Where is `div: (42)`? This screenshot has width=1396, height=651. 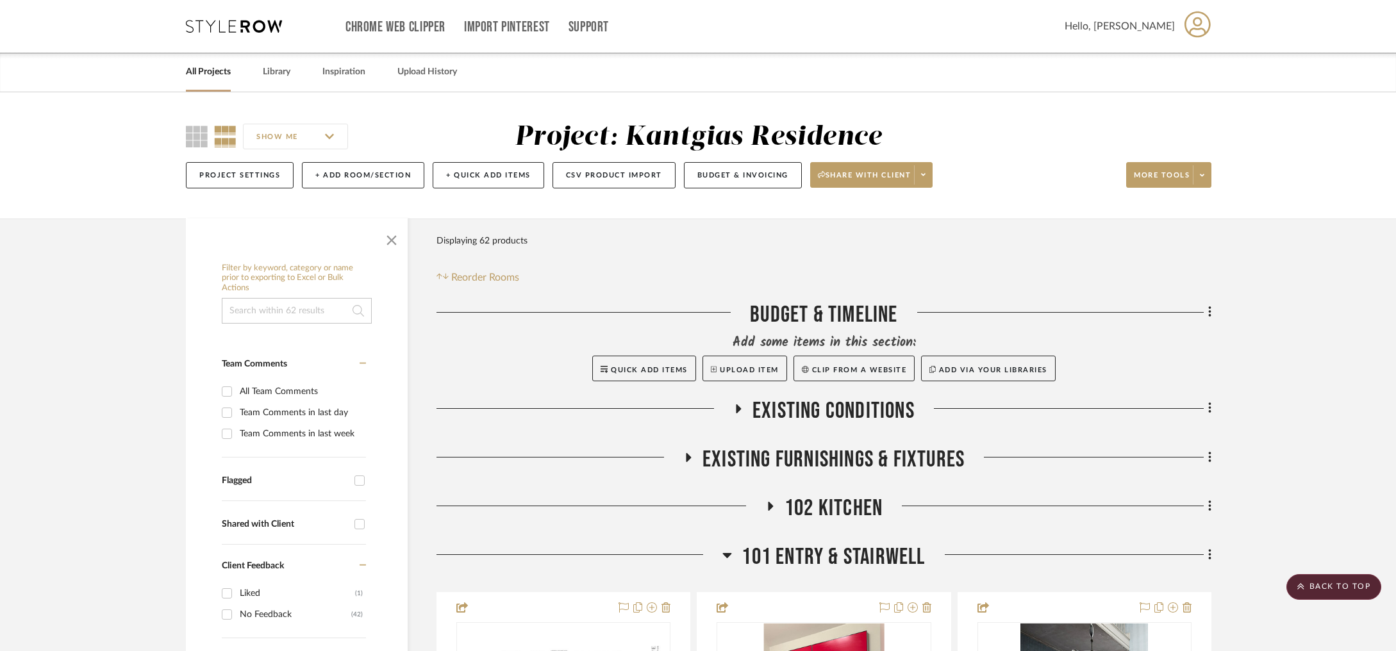
div: (42) is located at coordinates (357, 615).